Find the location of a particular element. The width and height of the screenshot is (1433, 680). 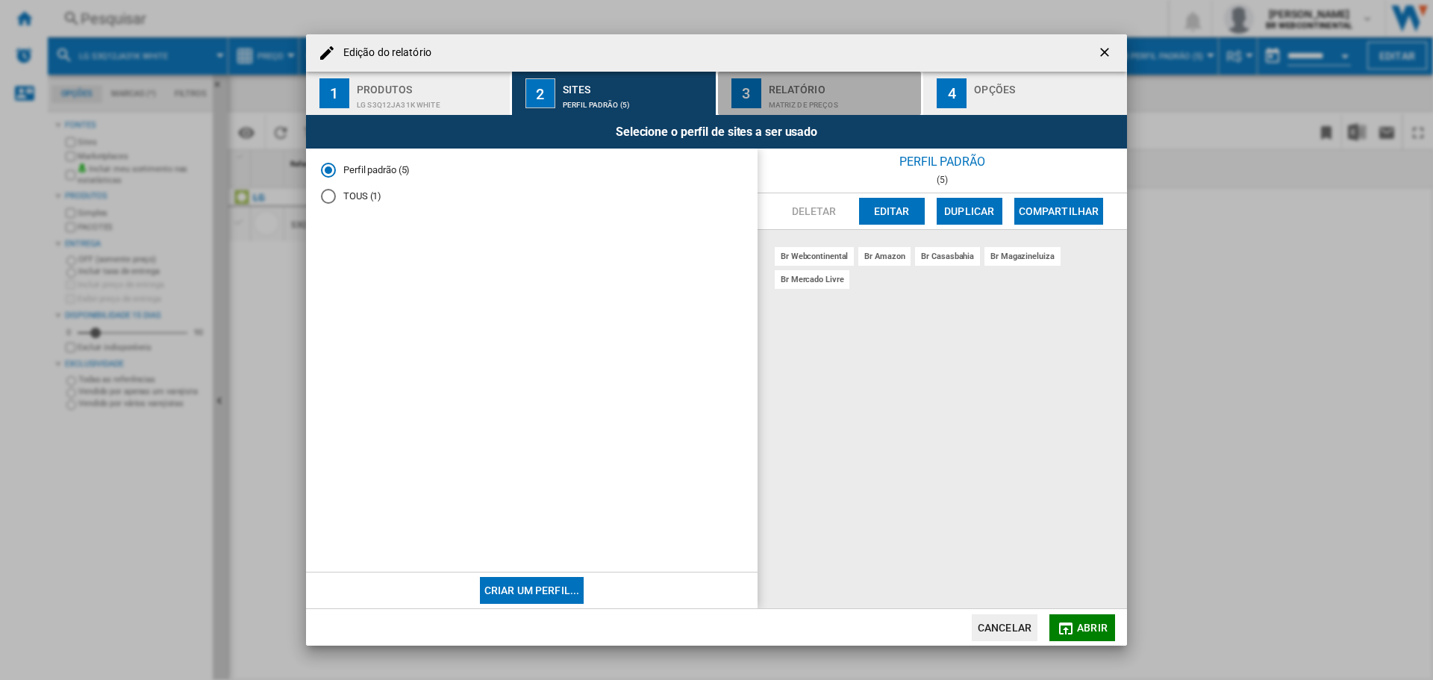

div: 4 is located at coordinates (952, 93).